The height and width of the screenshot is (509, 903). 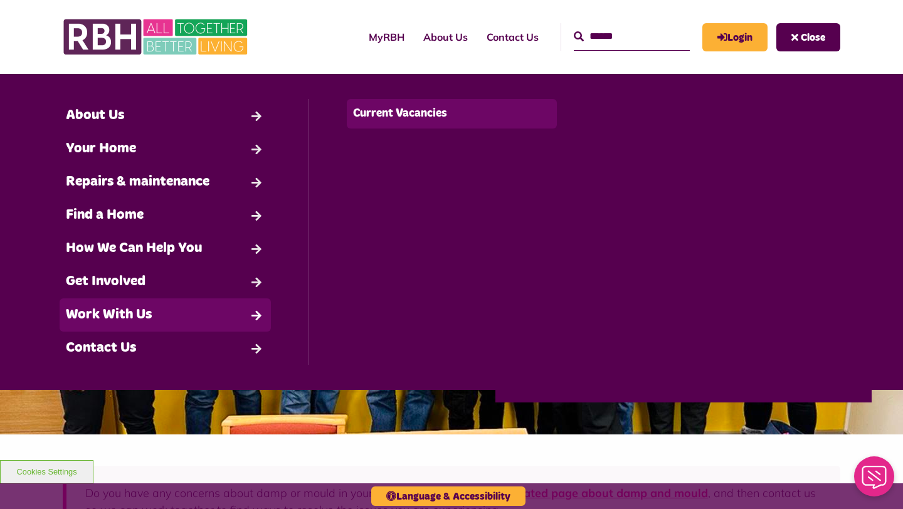 What do you see at coordinates (157, 37) in the screenshot?
I see `img: RBH` at bounding box center [157, 37].